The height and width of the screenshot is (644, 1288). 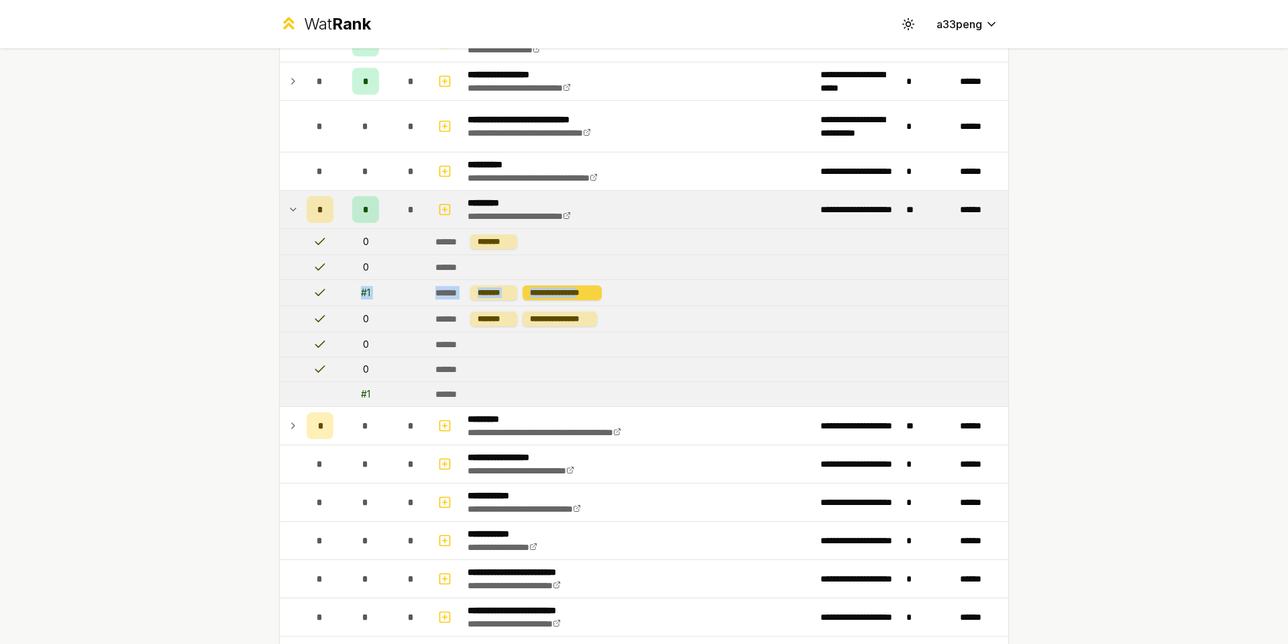 I want to click on a: WatRank, so click(x=325, y=24).